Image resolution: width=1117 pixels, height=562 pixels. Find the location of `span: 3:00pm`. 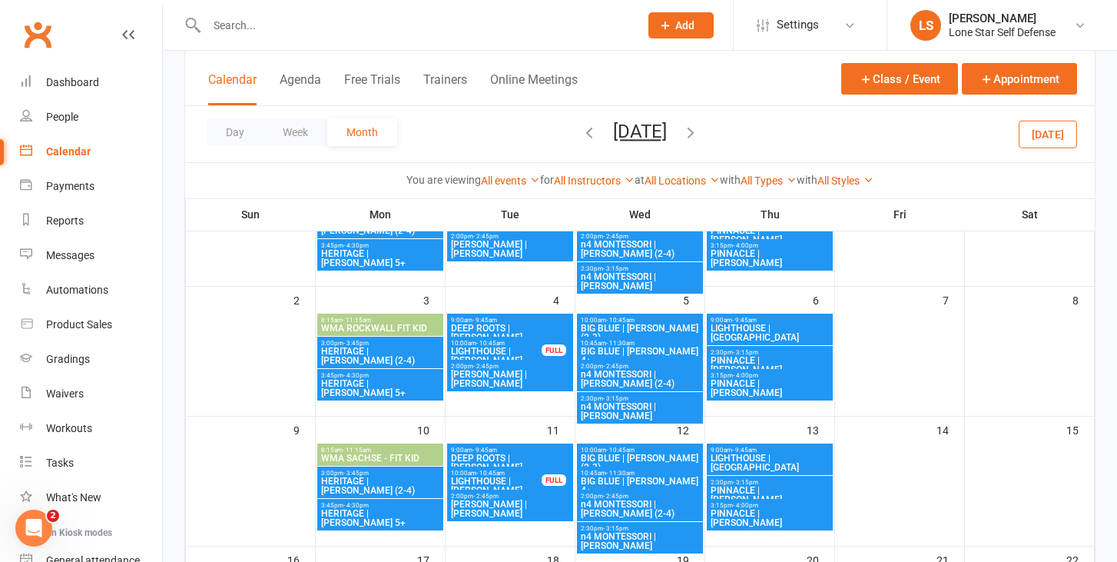

span: 3:00pm is located at coordinates (380, 472).